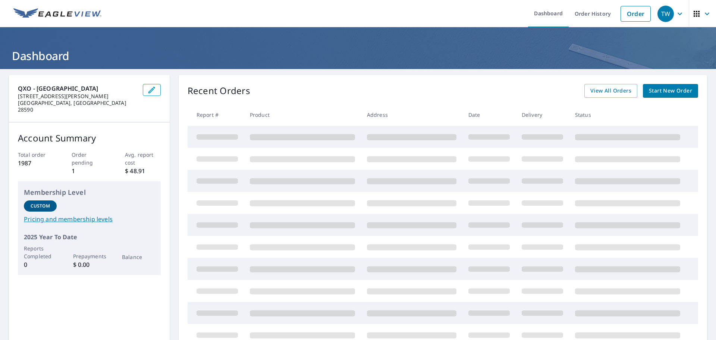 Image resolution: width=716 pixels, height=340 pixels. Describe the element at coordinates (219, 91) in the screenshot. I see `p: Recent Orders` at that location.